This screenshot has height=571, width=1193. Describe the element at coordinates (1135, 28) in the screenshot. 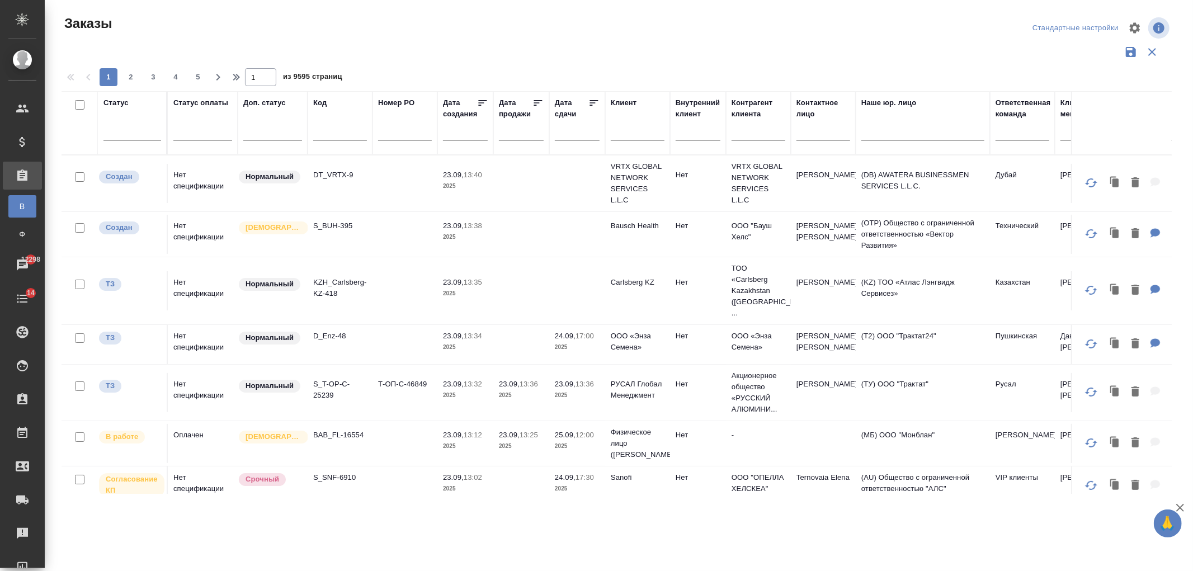

I see `span: Настроить таблицу` at that location.